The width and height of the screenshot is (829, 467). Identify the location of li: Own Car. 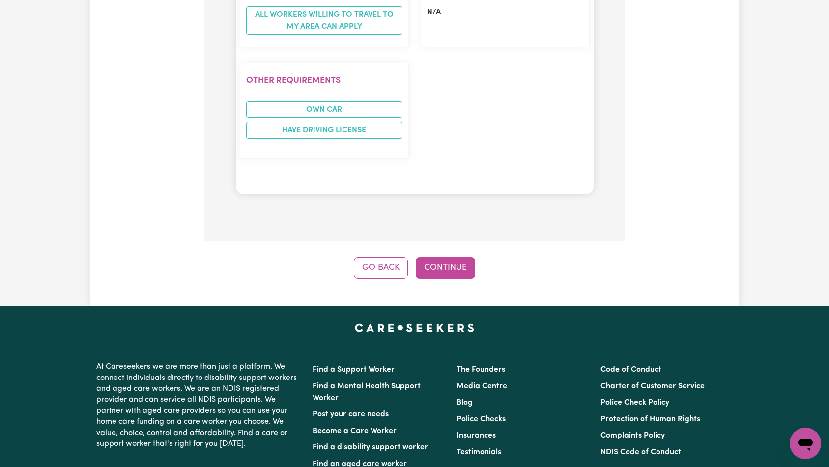
(324, 110).